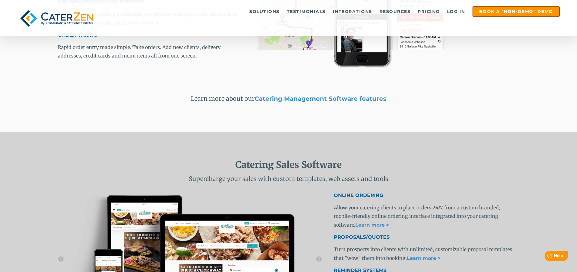 Image resolution: width=577 pixels, height=272 pixels. Describe the element at coordinates (306, 12) in the screenshot. I see `a: Testimonials` at that location.